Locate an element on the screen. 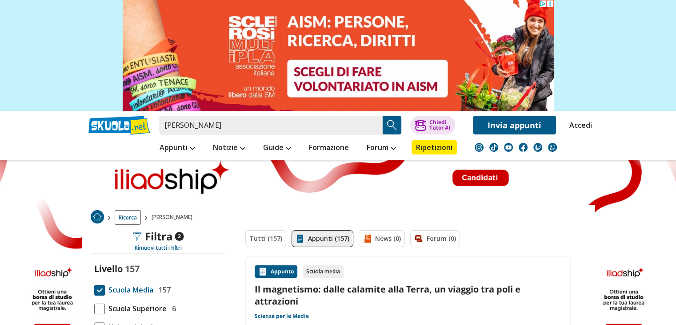 The height and width of the screenshot is (325, 676). a: Scienze per le Medie is located at coordinates (282, 316).